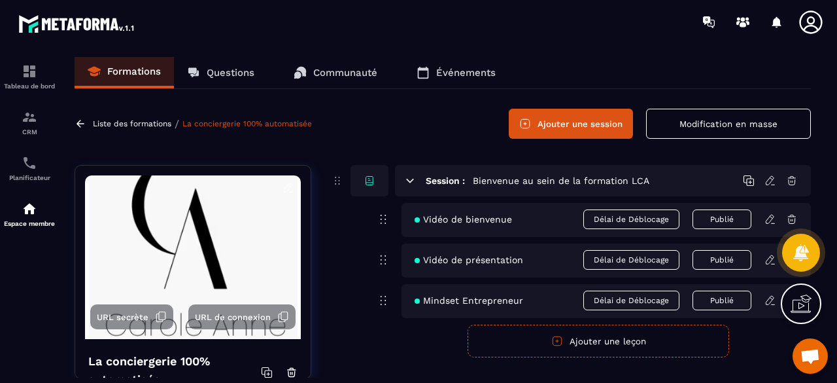 The width and height of the screenshot is (837, 383). What do you see at coordinates (77, 24) in the screenshot?
I see `img: logo` at bounding box center [77, 24].